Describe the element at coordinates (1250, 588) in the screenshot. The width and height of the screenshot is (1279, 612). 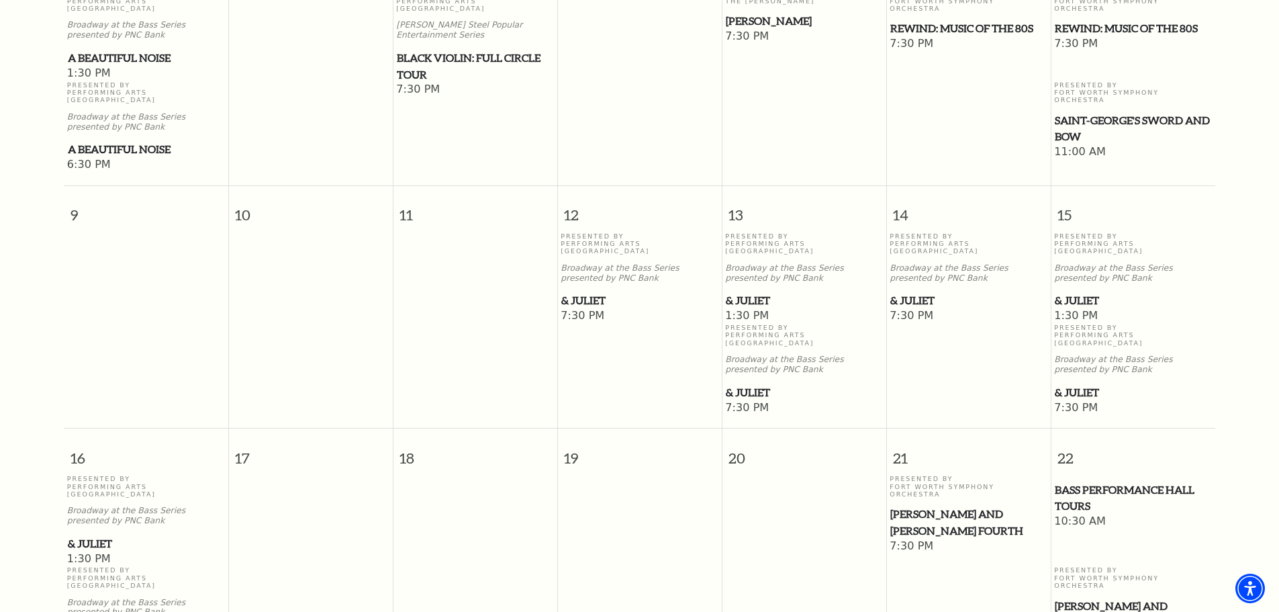
I see `div: Accessibility Menu` at that location.